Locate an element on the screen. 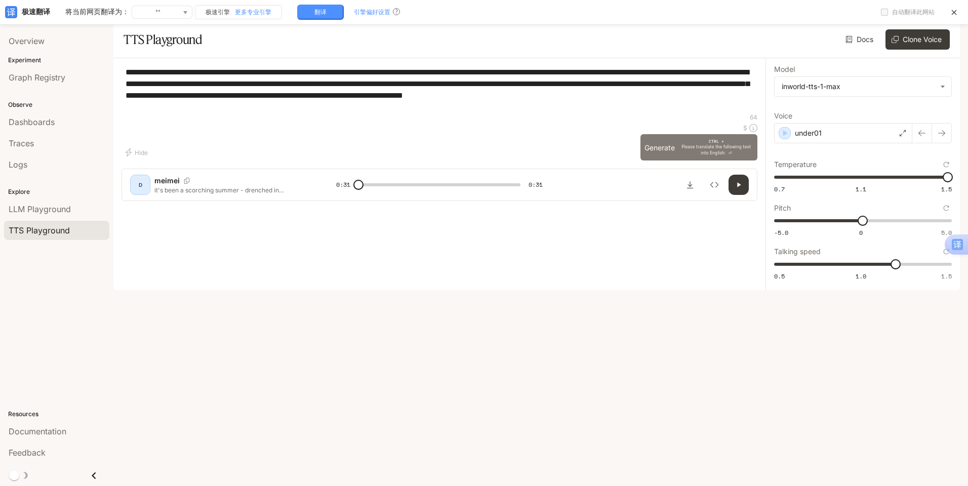  font: Talking speed is located at coordinates (797, 251).